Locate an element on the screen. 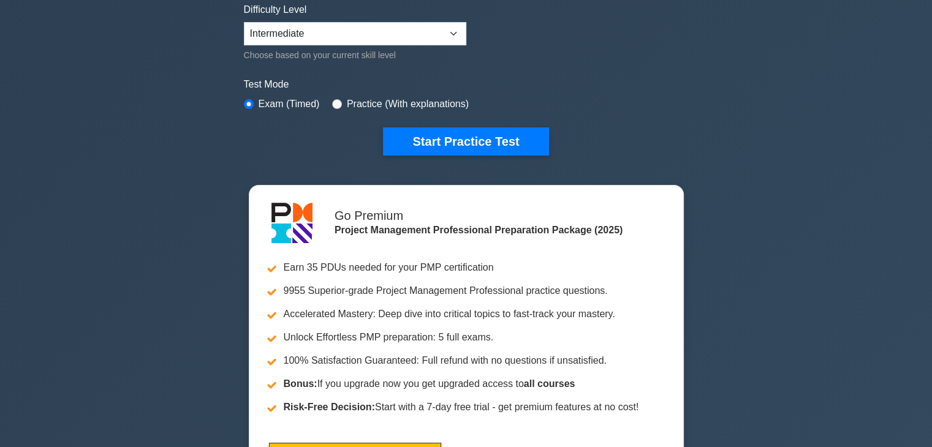  label: Exam (Timed) is located at coordinates (289, 104).